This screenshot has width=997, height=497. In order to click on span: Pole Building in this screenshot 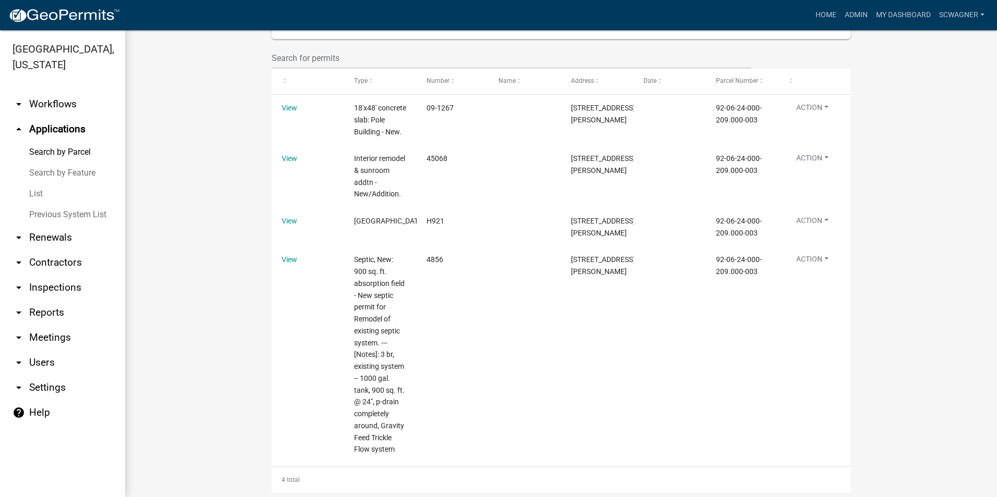, I will do `click(389, 221)`.